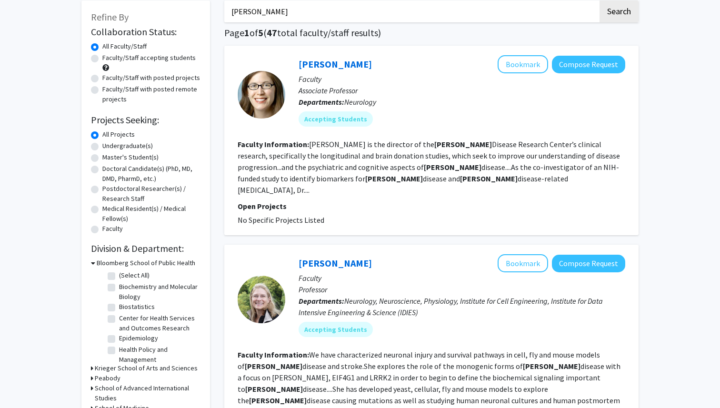 The height and width of the screenshot is (408, 720). Describe the element at coordinates (151, 174) in the screenshot. I see `label: Doctoral Candidate(s) (PhD, MD, DMD, PharmD, etc.)` at that location.